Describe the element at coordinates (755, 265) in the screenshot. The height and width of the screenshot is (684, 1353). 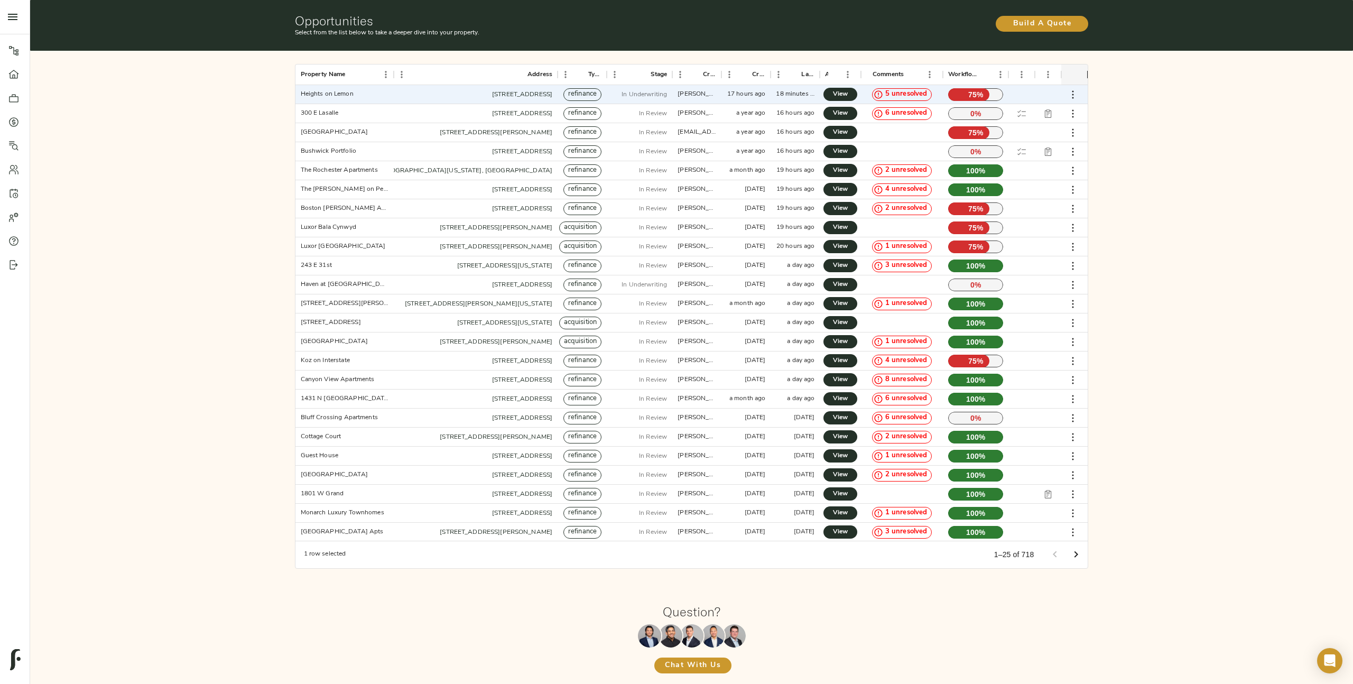
I see `div: 2 months ago` at that location.